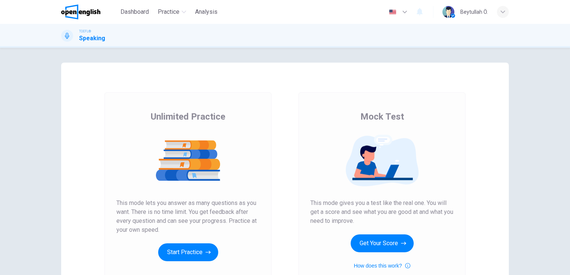 Image resolution: width=570 pixels, height=275 pixels. Describe the element at coordinates (474, 12) in the screenshot. I see `div: Beytullah Ö.` at that location.